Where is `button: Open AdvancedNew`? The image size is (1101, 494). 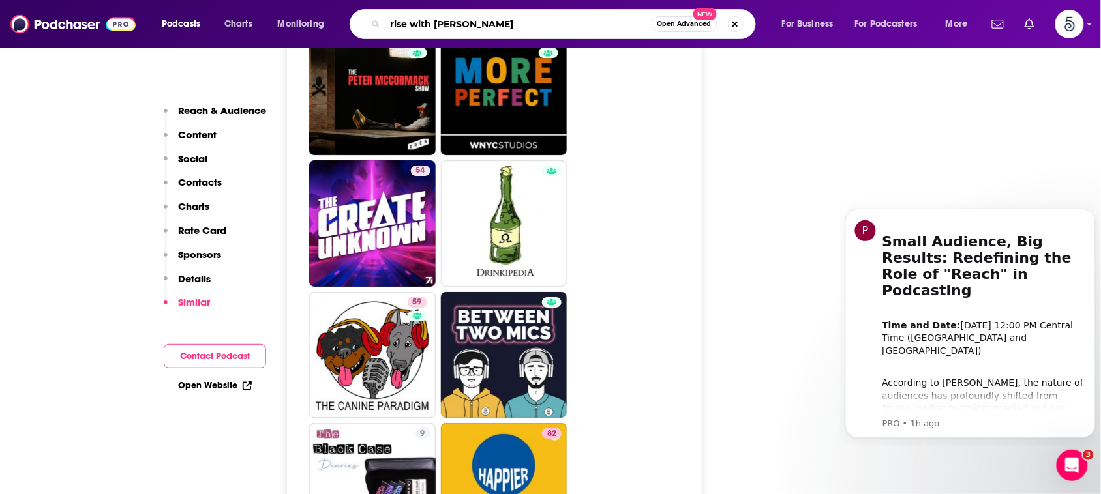 button: Open AdvancedNew is located at coordinates (684, 24).